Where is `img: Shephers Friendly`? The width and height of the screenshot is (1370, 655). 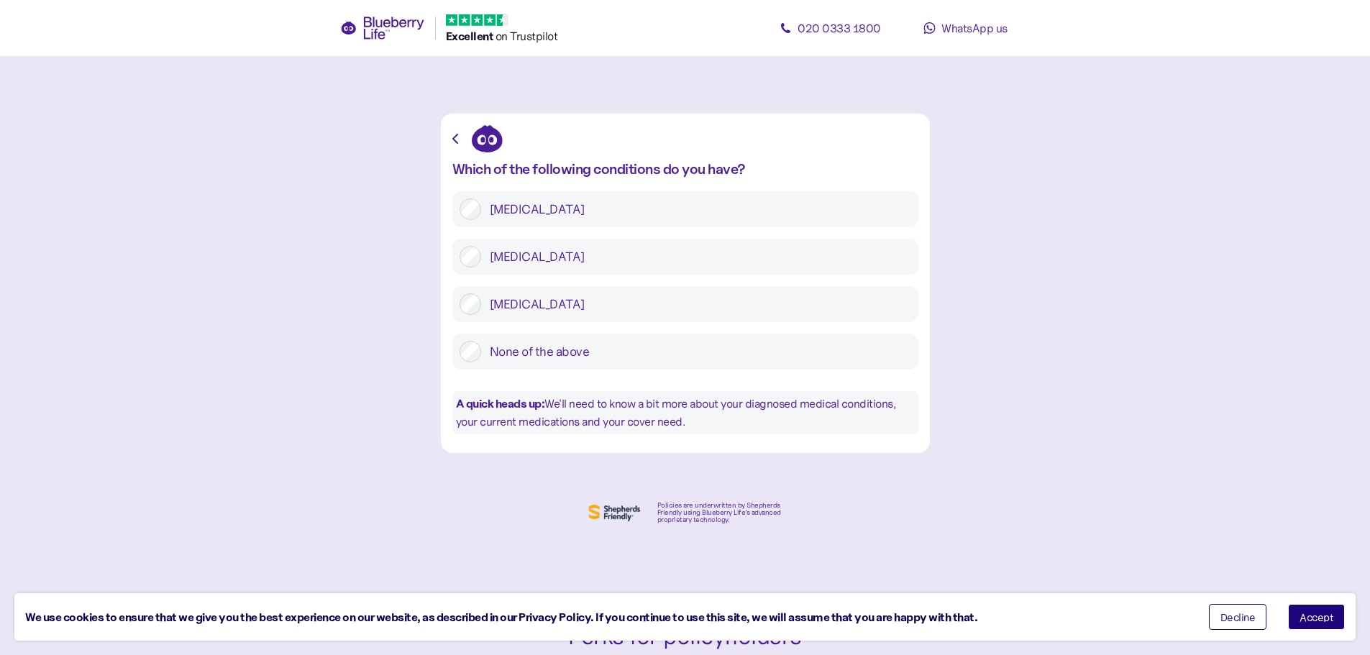 img: Shephers Friendly is located at coordinates (614, 513).